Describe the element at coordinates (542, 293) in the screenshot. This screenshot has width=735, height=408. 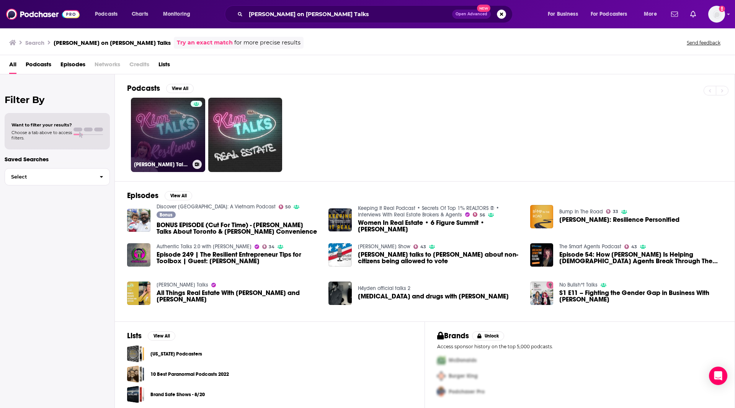
I see `img: S1 E11 – Fighting the Gender Gap in Business With Kim Hayden` at that location.